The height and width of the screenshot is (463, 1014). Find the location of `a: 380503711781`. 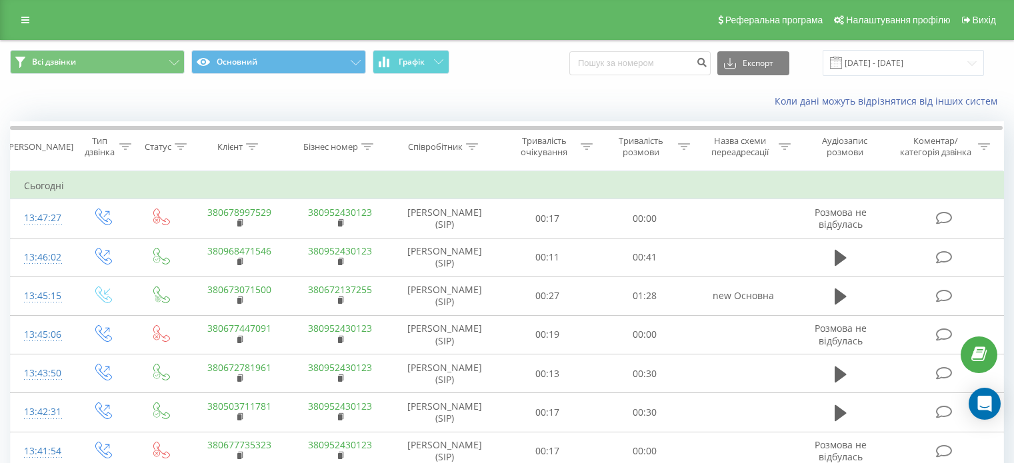

a: 380503711781 is located at coordinates (239, 406).